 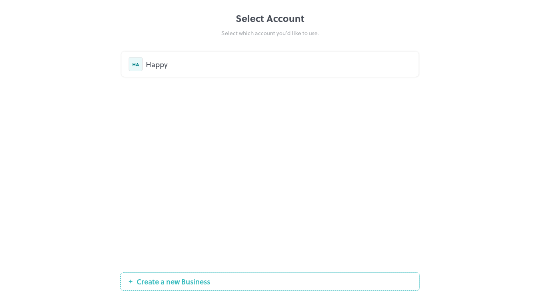 What do you see at coordinates (278, 64) in the screenshot?
I see `div: Happy` at bounding box center [278, 64].